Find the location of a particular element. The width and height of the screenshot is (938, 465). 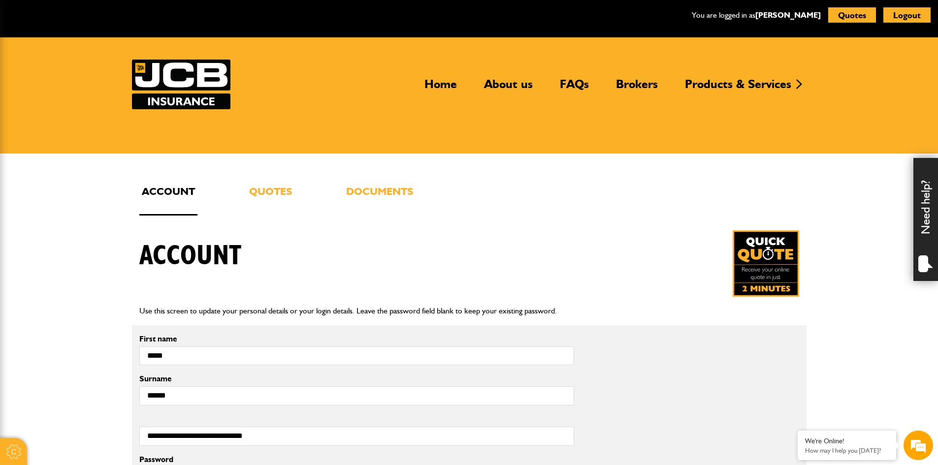

div: We're Online! is located at coordinates (847, 441).